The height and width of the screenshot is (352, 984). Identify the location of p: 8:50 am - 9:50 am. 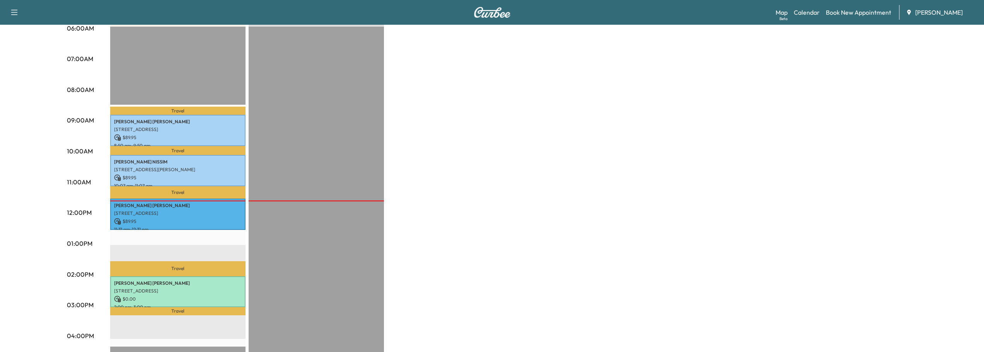
(178, 146).